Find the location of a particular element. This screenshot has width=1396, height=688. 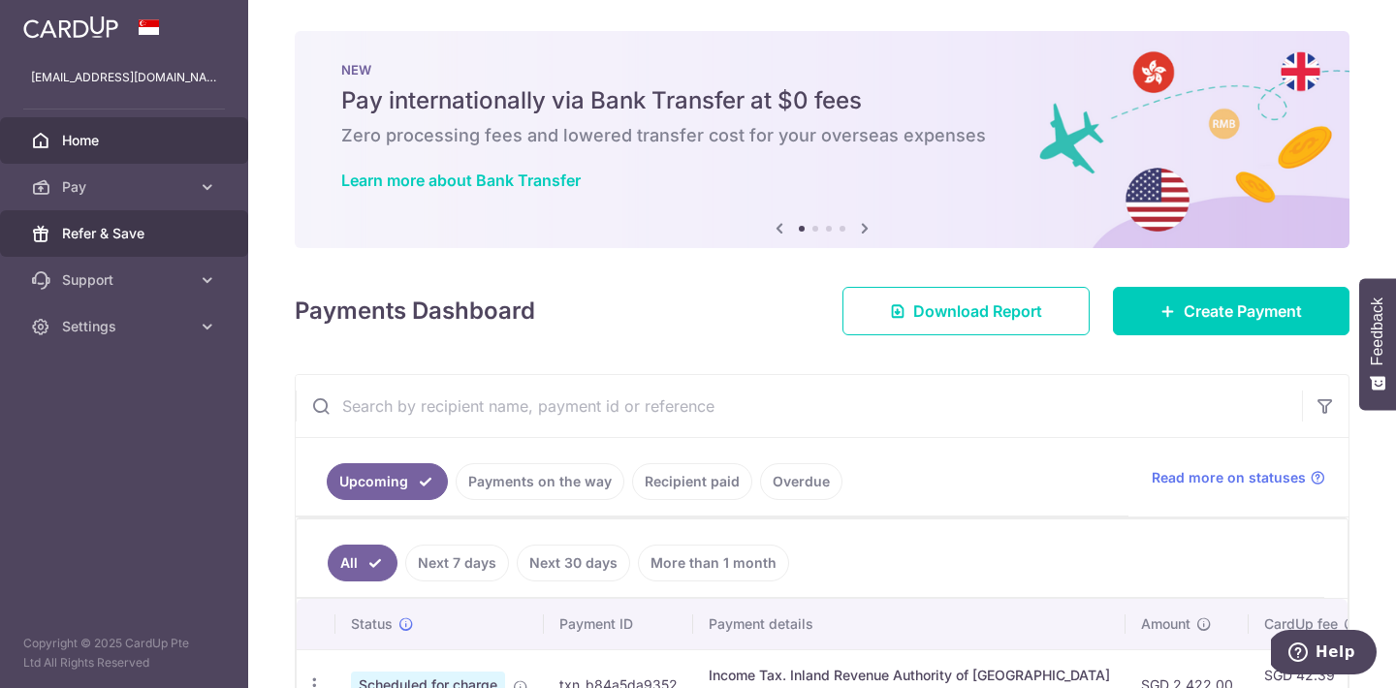

a: More than 1 month is located at coordinates (714, 563).